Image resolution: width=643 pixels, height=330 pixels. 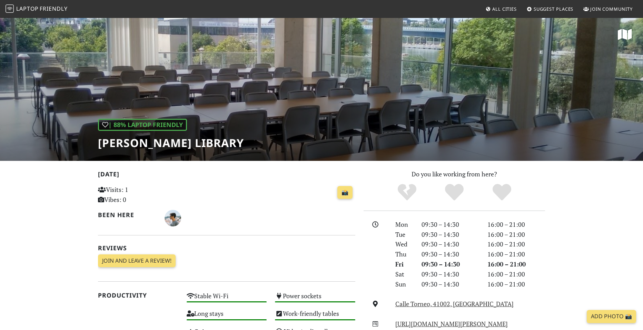 What do you see at coordinates (173, 218) in the screenshot?
I see `img: 1125-alberto.jpg` at bounding box center [173, 218].